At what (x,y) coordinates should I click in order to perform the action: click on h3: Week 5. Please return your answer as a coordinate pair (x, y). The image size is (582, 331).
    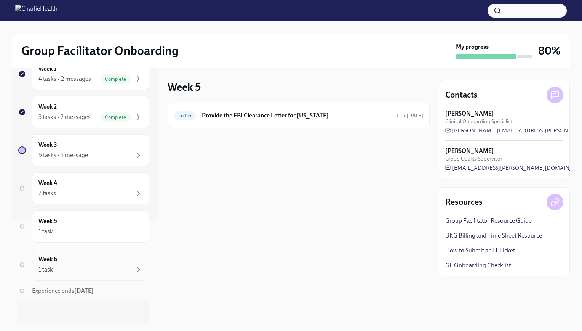
    Looking at the image, I should click on (184, 87).